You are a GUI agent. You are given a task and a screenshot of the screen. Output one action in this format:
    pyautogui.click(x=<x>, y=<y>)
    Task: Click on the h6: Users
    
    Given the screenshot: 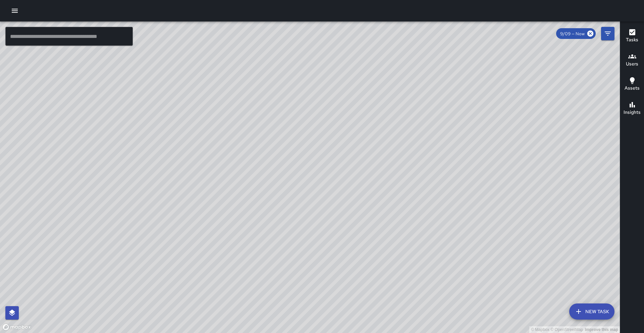 What is the action you would take?
    pyautogui.click(x=632, y=64)
    